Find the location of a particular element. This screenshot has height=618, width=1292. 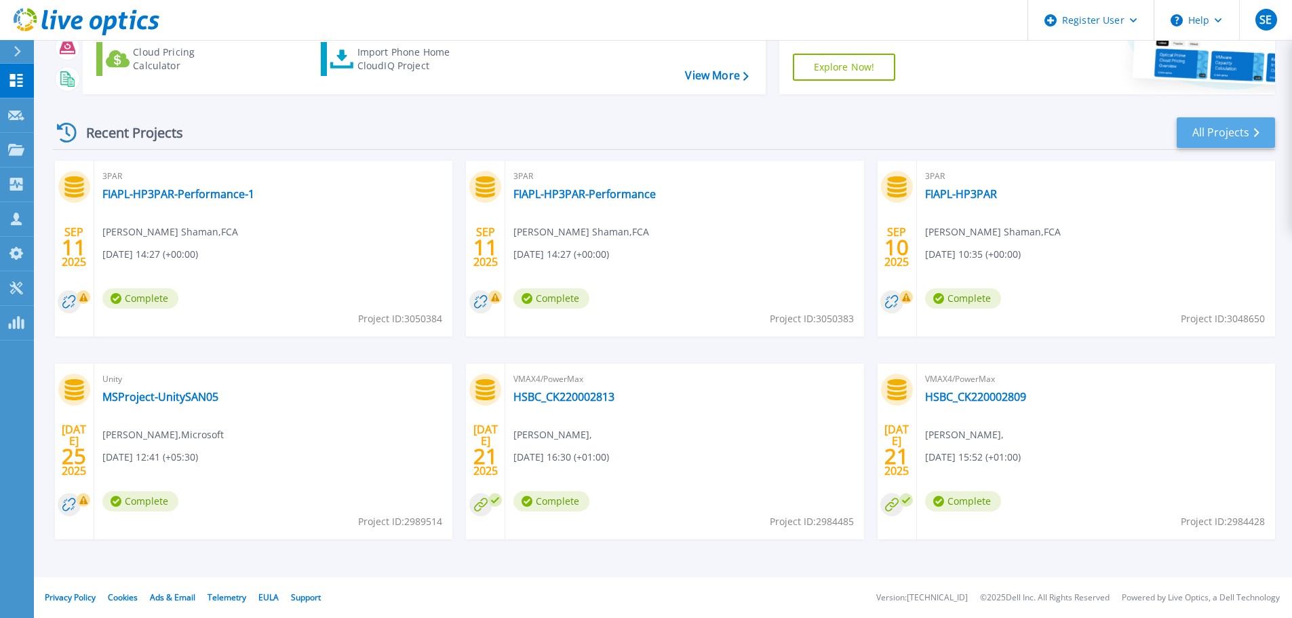

a: Privacy Policy is located at coordinates (70, 597).